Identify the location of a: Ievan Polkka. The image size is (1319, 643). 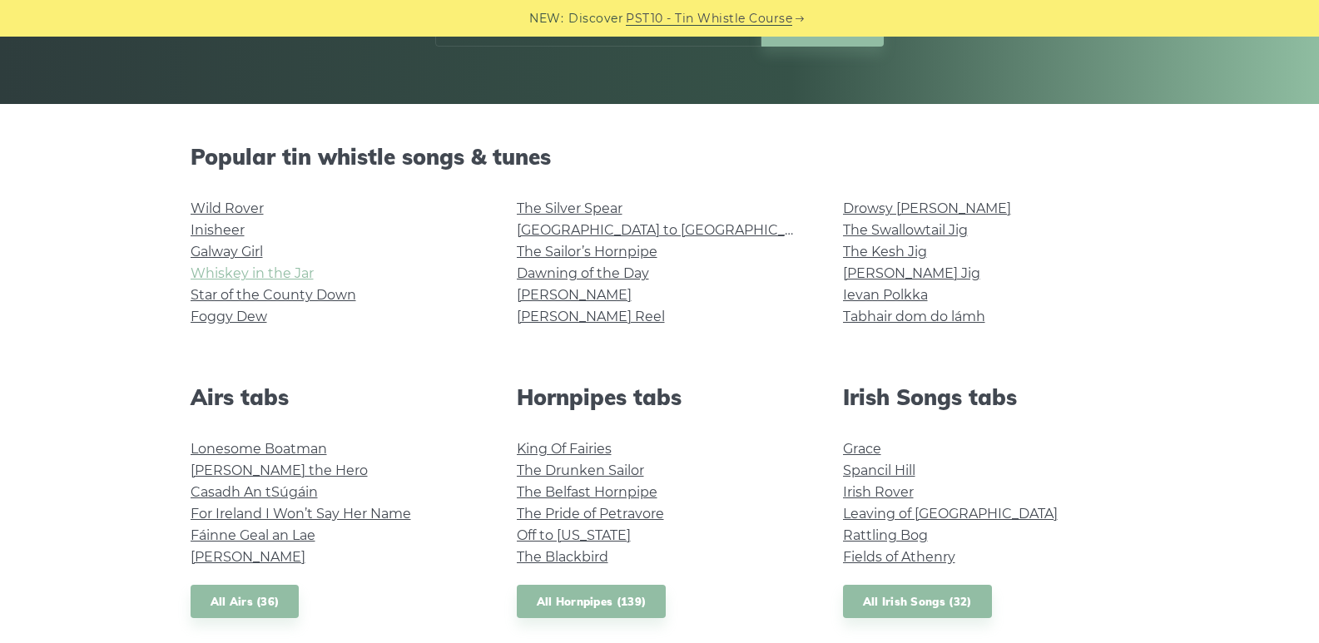
(885, 295).